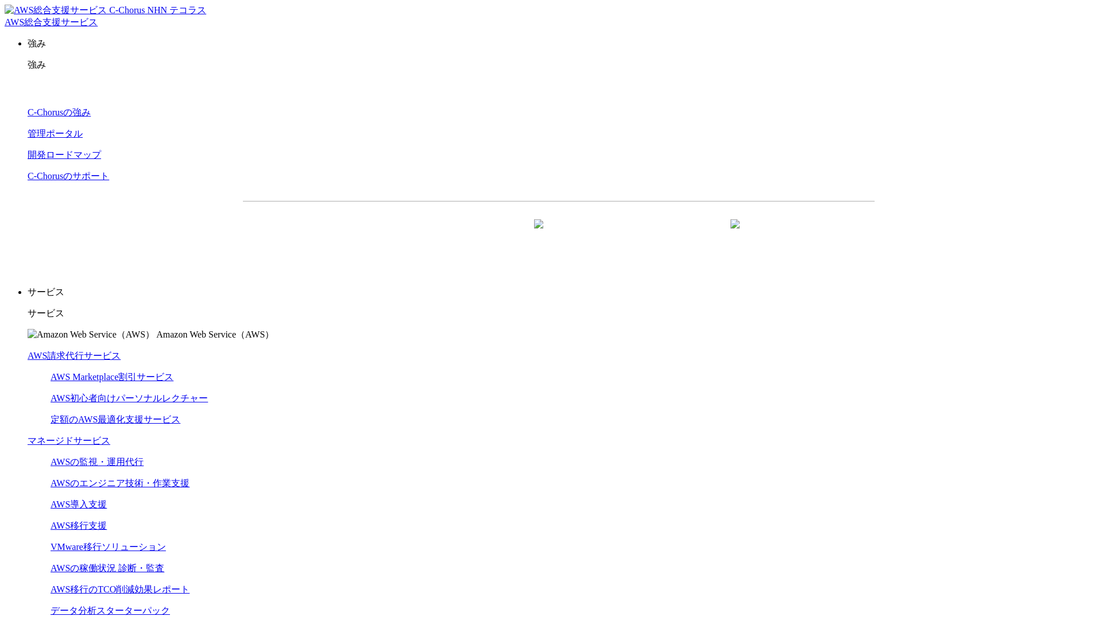 This screenshot has width=1094, height=620. Describe the element at coordinates (68, 176) in the screenshot. I see `a: C-Chorusのサポート` at that location.